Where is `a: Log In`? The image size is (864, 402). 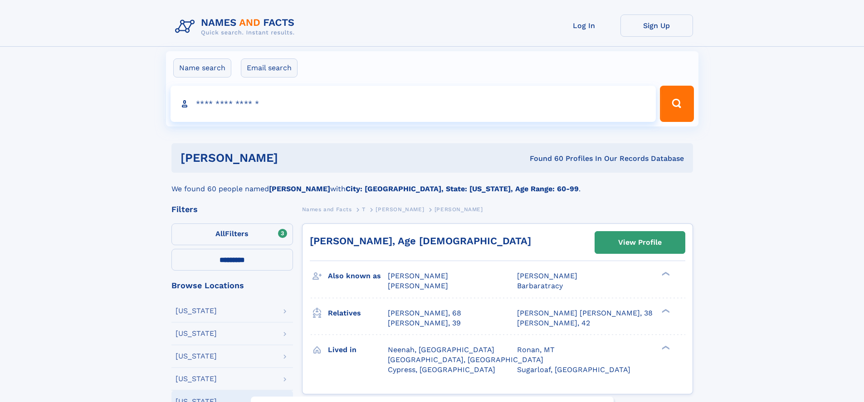 a: Log In is located at coordinates (584, 25).